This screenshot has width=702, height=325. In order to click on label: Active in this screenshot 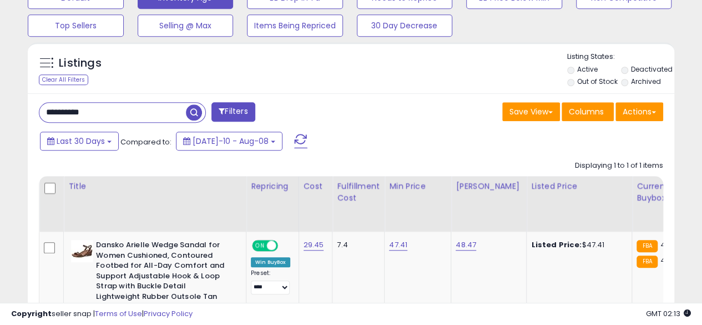, I will do `click(587, 69)`.